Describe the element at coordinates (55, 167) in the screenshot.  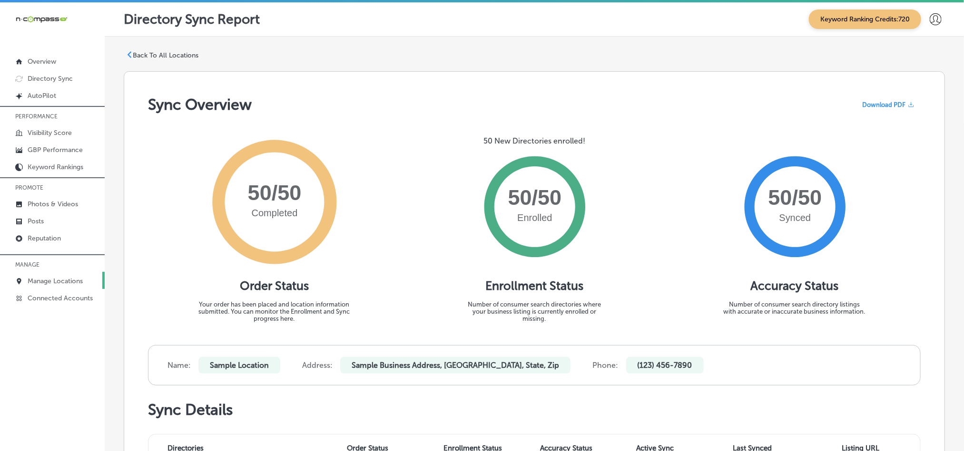
I see `p: Keyword Rankings` at that location.